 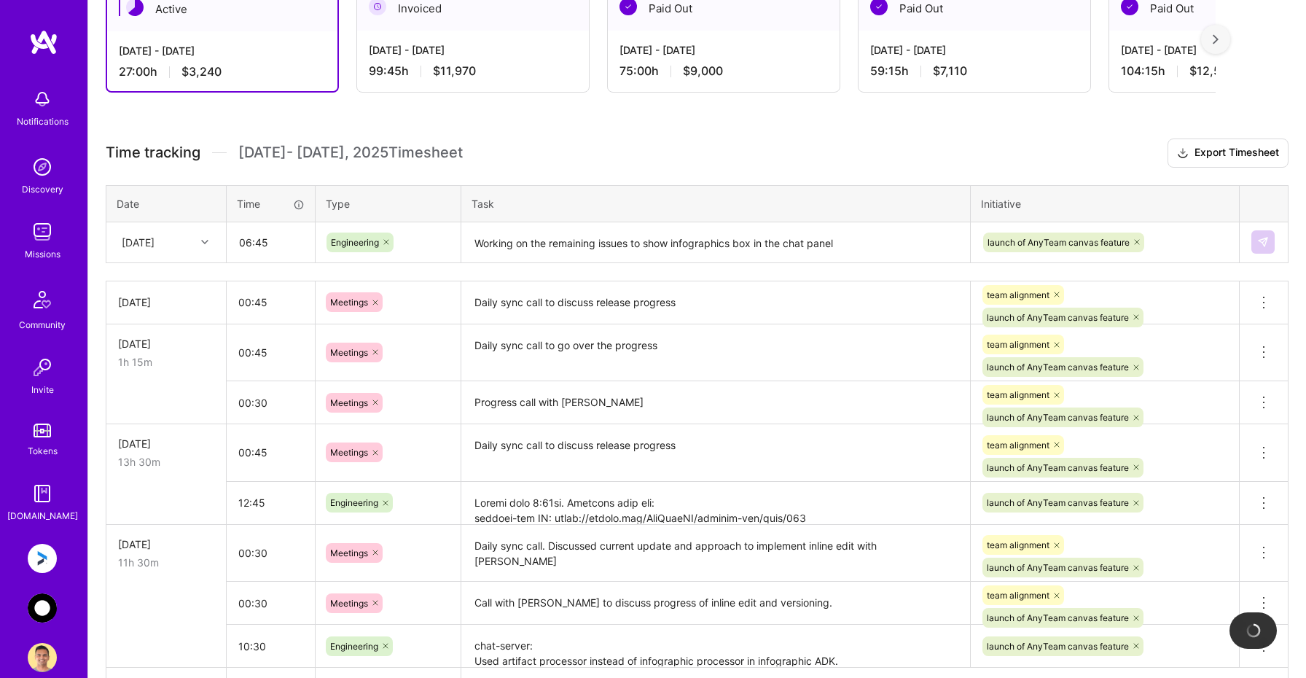 I want to click on i: icon Download, so click(x=1183, y=153).